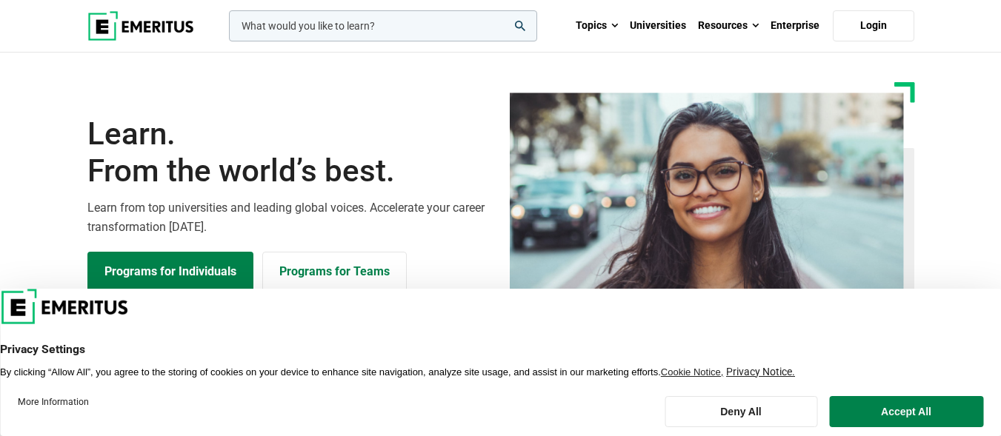 The image size is (1001, 436). I want to click on span: From the world’s best., so click(290, 171).